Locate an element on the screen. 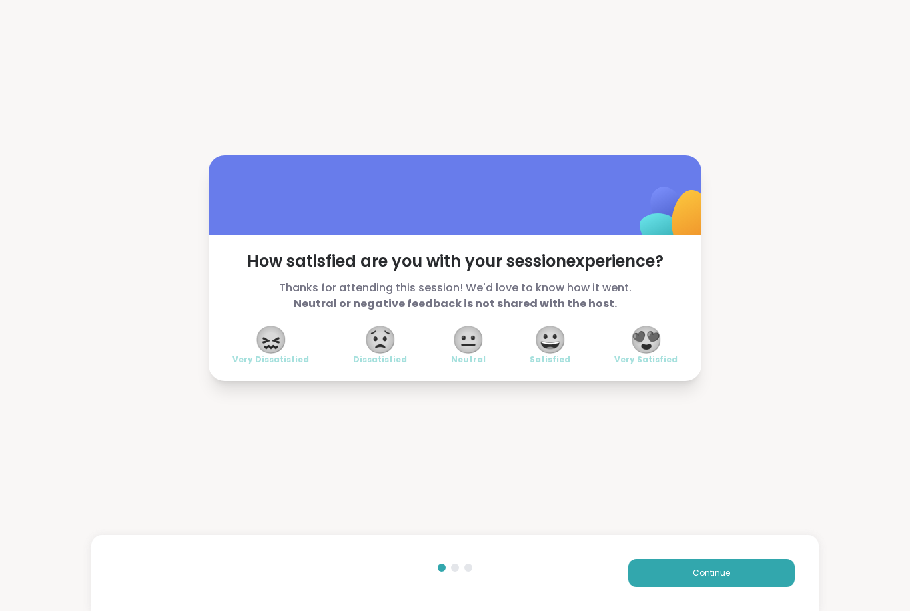 The image size is (910, 611). span: Very Satisfied is located at coordinates (646, 360).